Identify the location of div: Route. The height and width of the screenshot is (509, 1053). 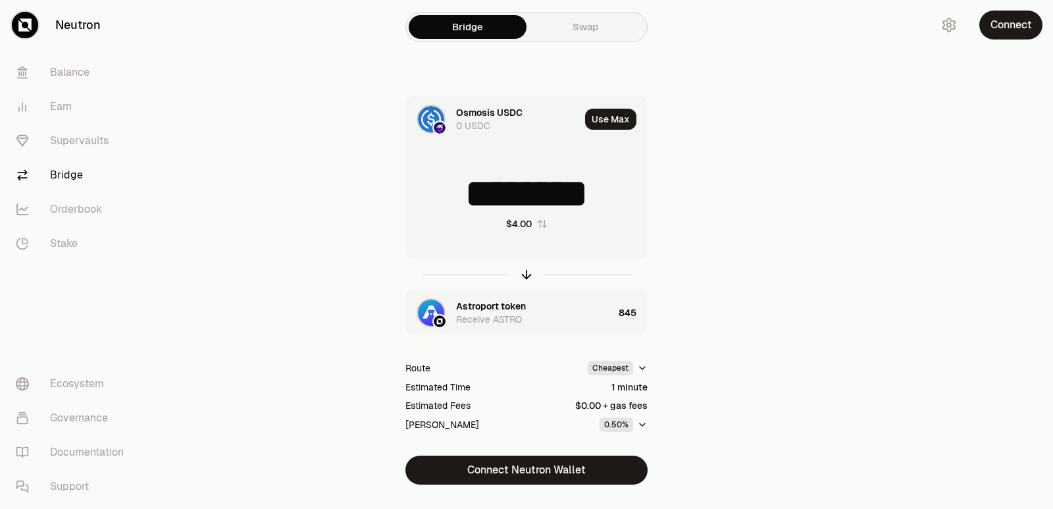
(418, 368).